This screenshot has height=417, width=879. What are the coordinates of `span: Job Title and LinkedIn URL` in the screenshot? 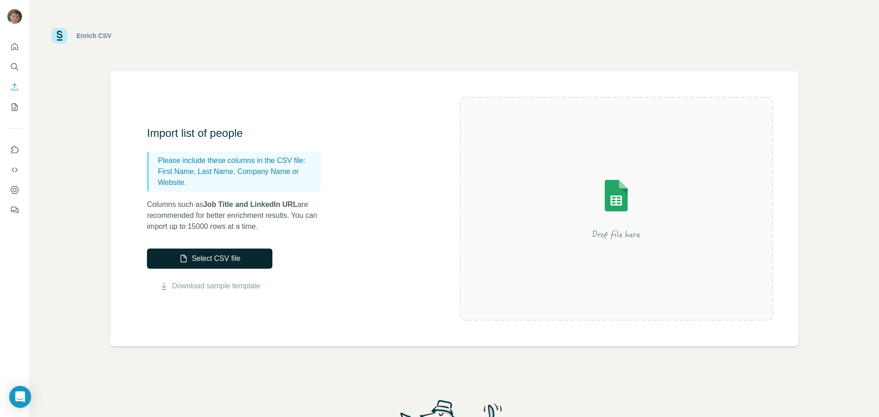 It's located at (250, 204).